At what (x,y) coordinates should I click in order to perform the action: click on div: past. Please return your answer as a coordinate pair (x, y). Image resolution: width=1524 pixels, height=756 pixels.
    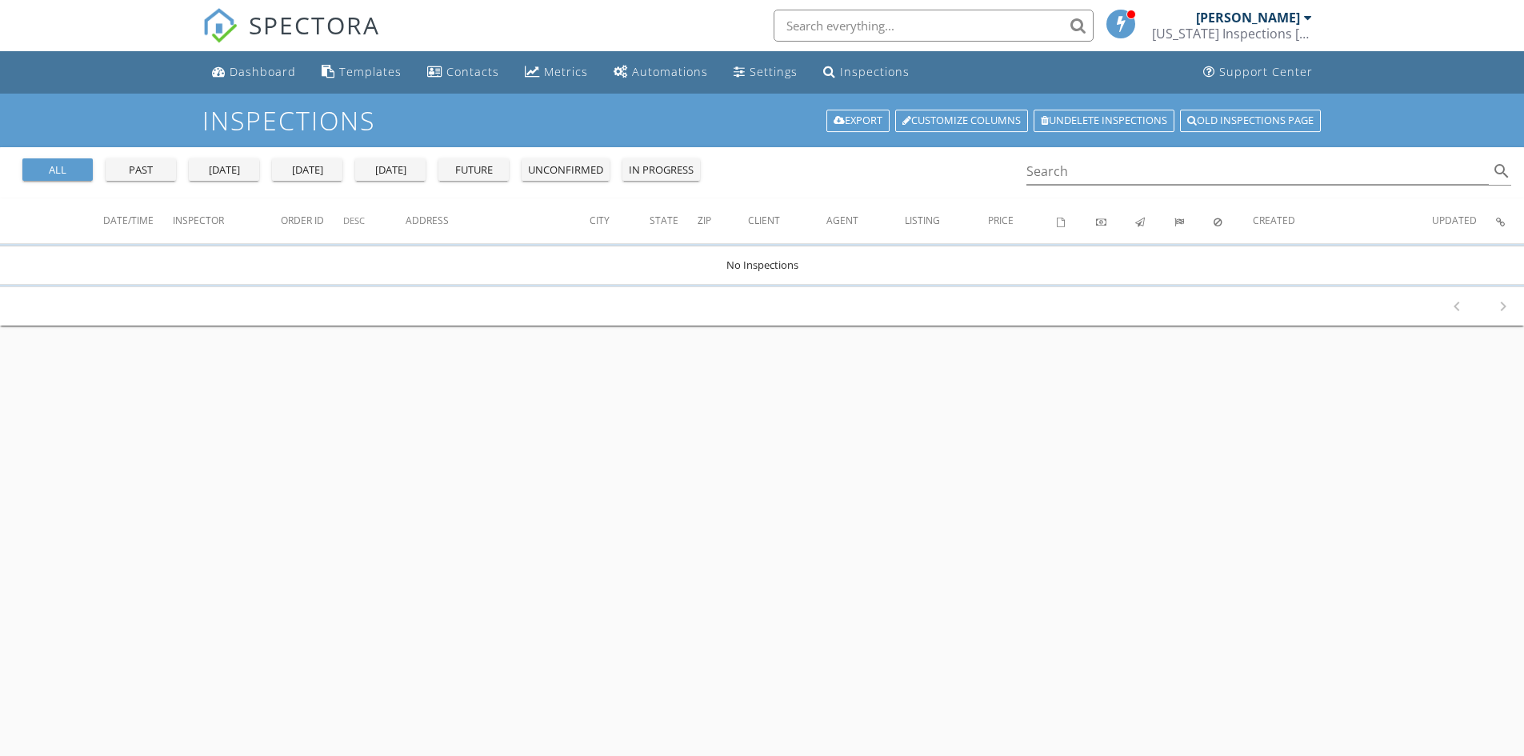
    Looking at the image, I should click on (141, 170).